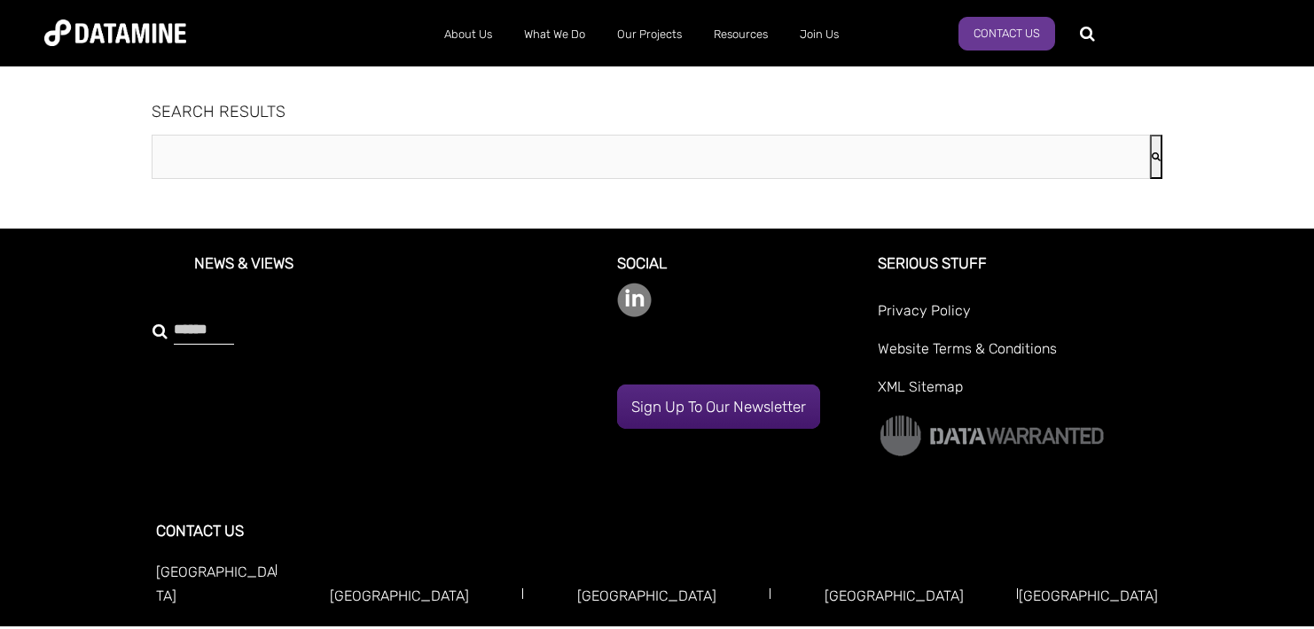  I want to click on img: linkedin-color, so click(634, 300).